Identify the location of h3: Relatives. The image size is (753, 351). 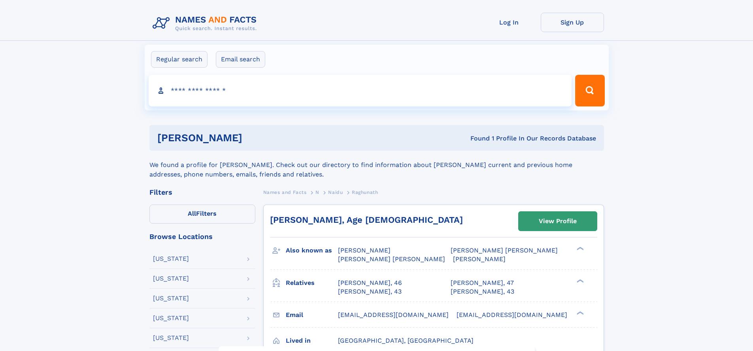
(312, 283).